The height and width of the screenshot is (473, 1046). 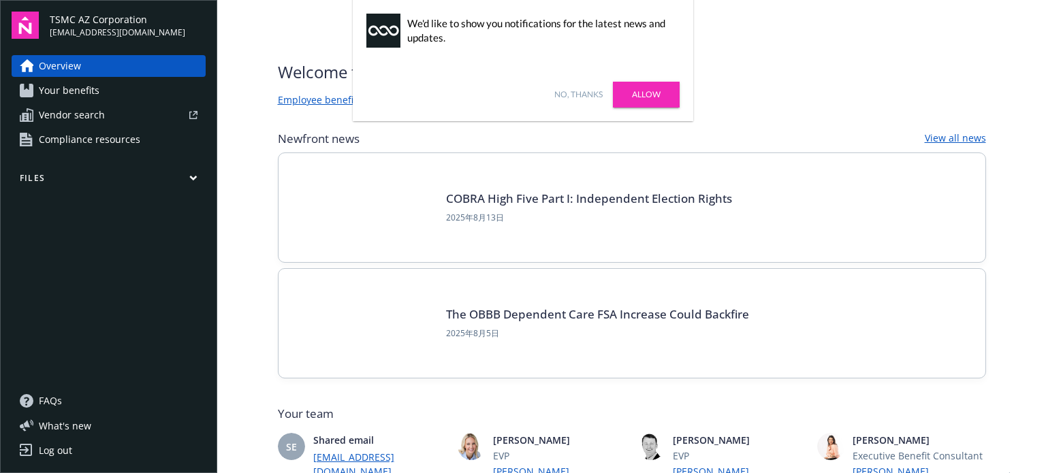 I want to click on span: 2025年8月13日, so click(x=589, y=218).